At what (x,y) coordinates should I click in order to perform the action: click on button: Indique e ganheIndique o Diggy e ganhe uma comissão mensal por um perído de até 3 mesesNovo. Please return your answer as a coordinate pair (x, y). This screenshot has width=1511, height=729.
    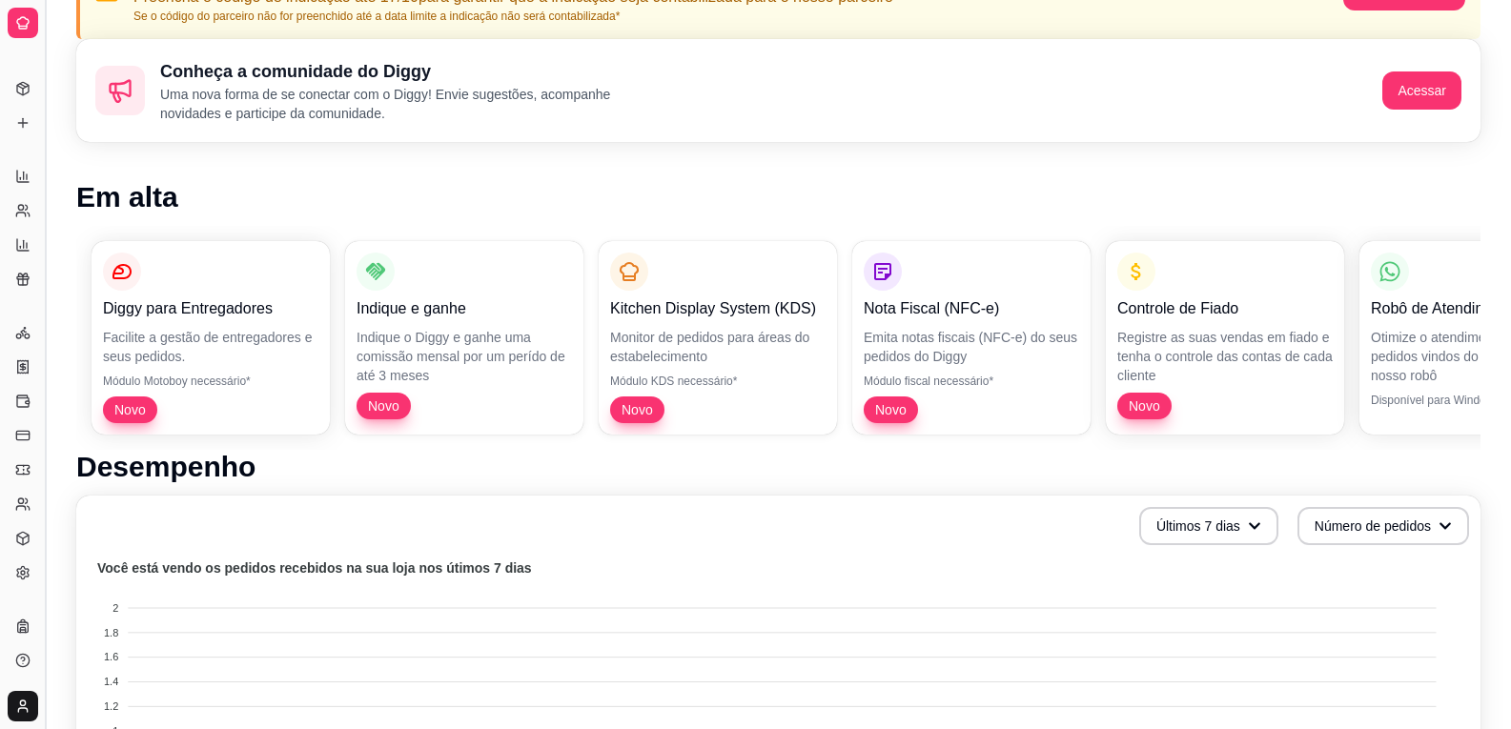
    Looking at the image, I should click on (464, 338).